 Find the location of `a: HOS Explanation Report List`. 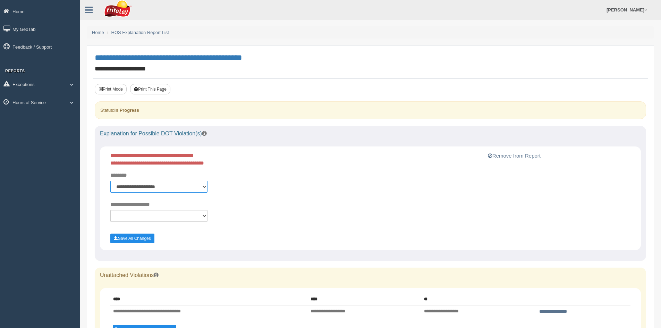

a: HOS Explanation Report List is located at coordinates (140, 32).